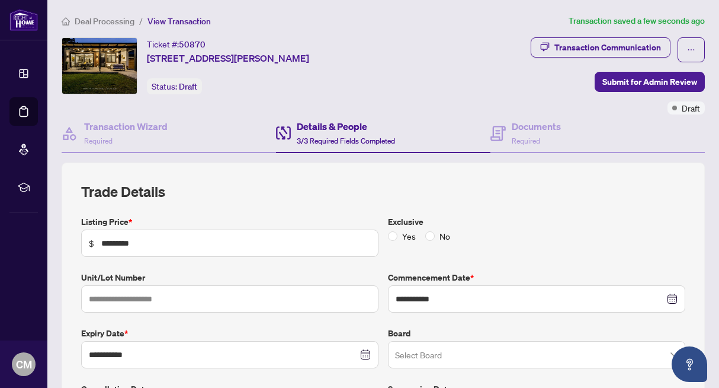 The height and width of the screenshot is (388, 719). Describe the element at coordinates (346, 126) in the screenshot. I see `h4: Details & People` at that location.